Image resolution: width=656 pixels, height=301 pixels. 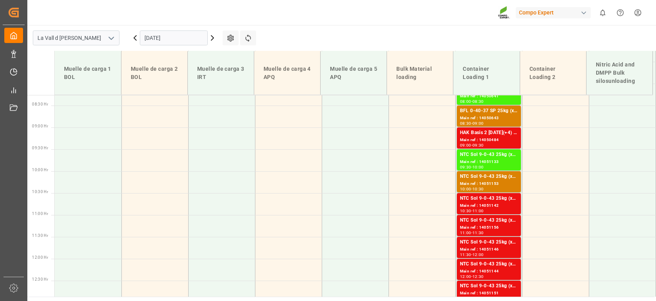 I want to click on div: 13:00, so click(x=478, y=298).